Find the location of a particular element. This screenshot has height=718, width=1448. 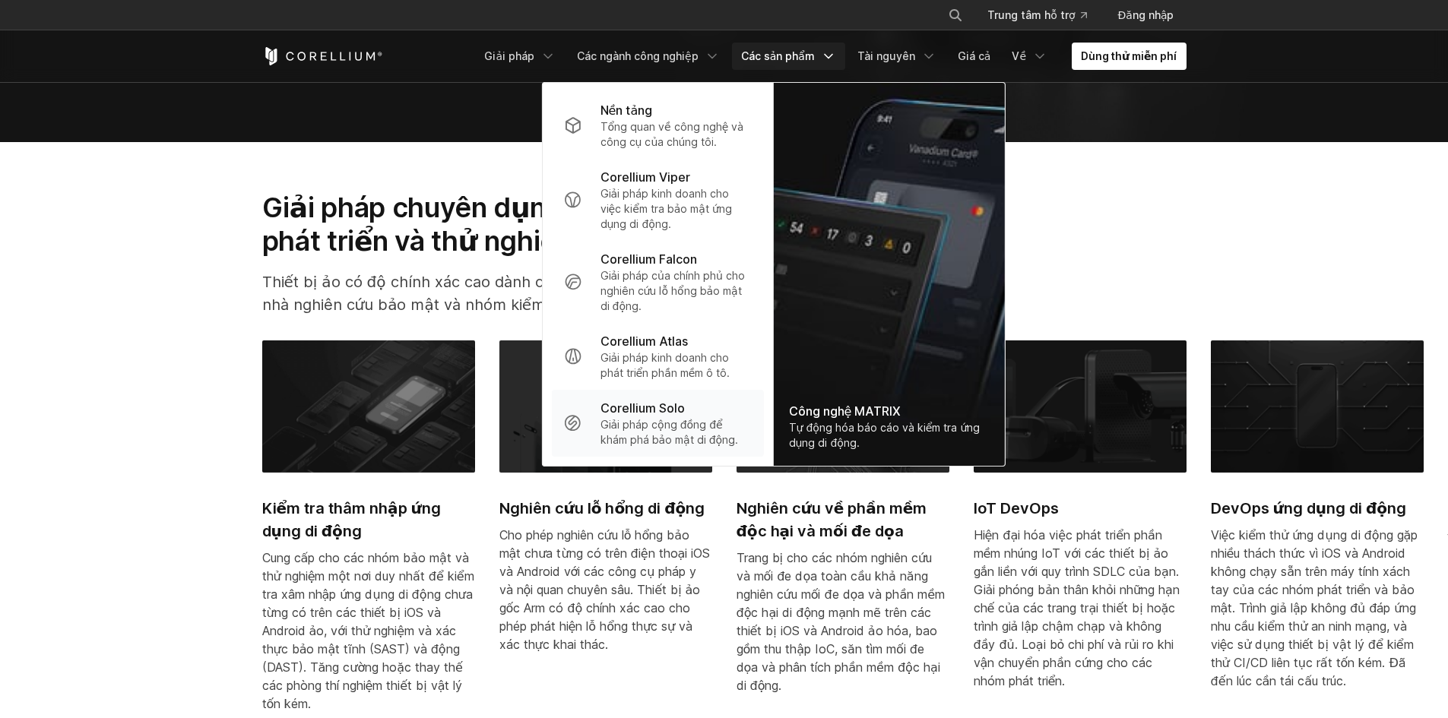

font: Corellium Falcon is located at coordinates (648, 259).